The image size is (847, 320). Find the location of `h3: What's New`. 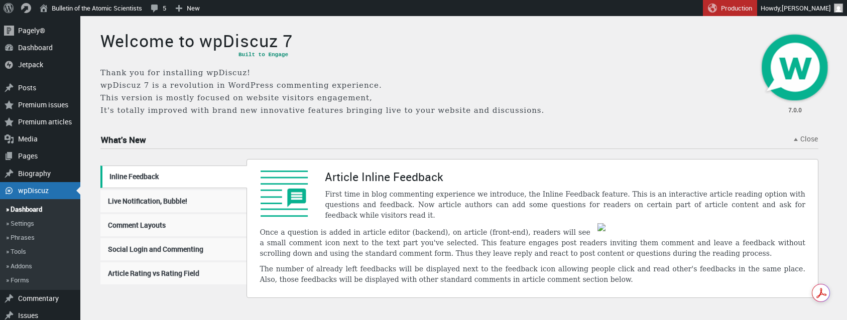

h3: What's New is located at coordinates (123, 140).